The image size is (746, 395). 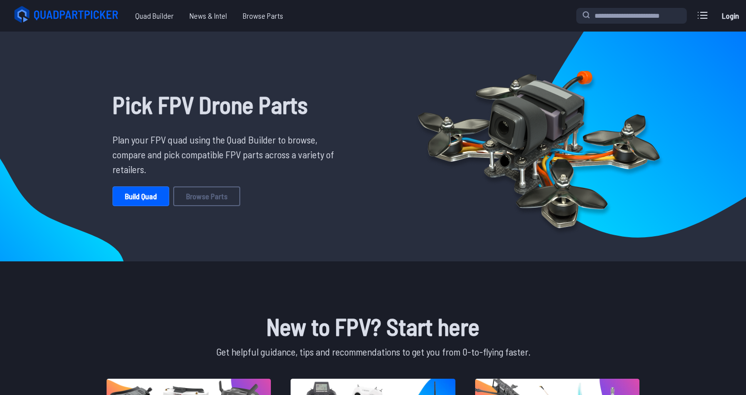 What do you see at coordinates (373, 352) in the screenshot?
I see `p: Get helpful guidance, tips and recommendations to get you from 0-to-flying faster.` at bounding box center [373, 352].